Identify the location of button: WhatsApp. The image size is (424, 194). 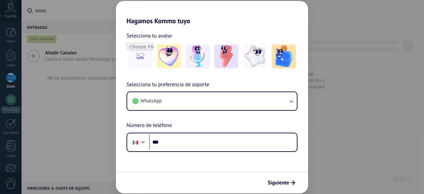
(212, 101).